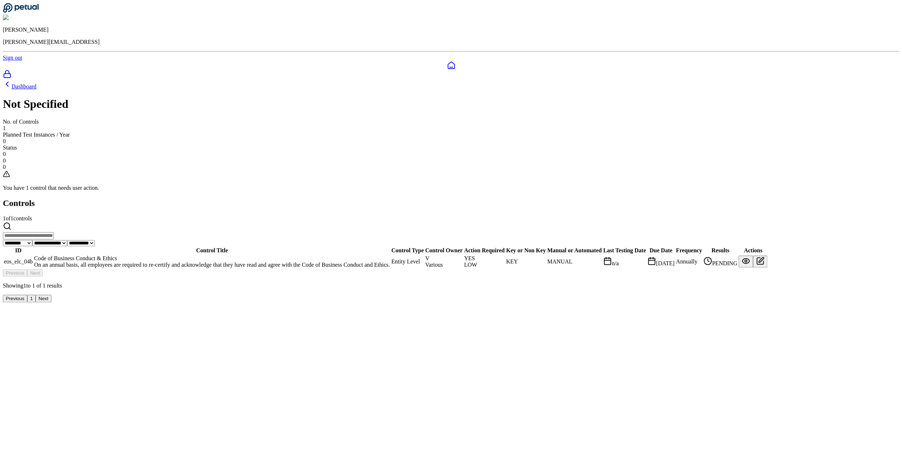 The height and width of the screenshot is (450, 902). Describe the element at coordinates (484, 265) in the screenshot. I see `div: LOW` at that location.